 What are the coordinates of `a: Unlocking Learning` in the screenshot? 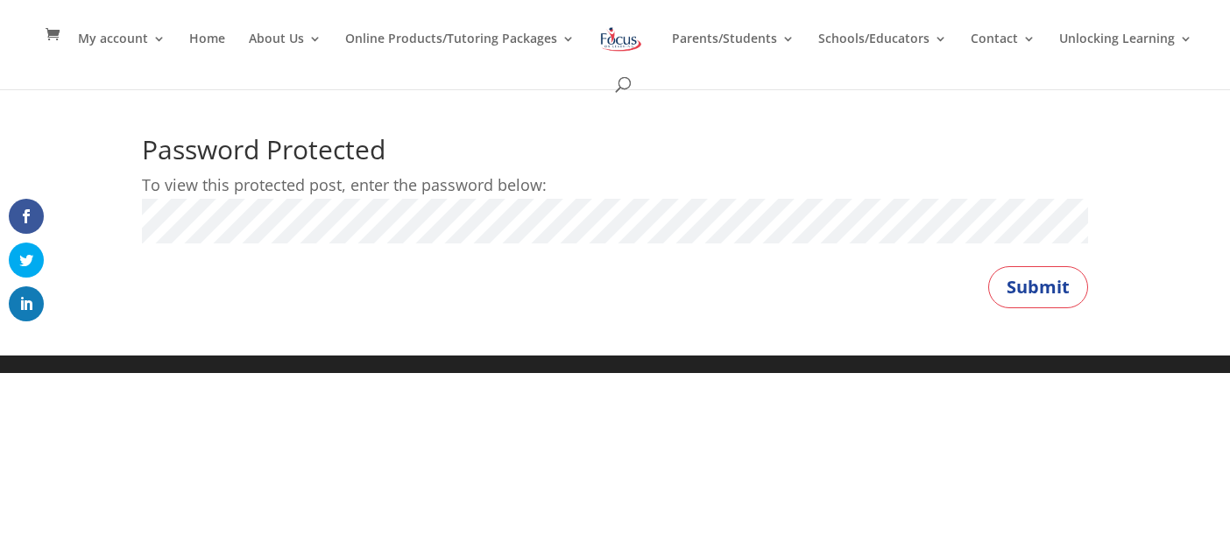 It's located at (1126, 53).